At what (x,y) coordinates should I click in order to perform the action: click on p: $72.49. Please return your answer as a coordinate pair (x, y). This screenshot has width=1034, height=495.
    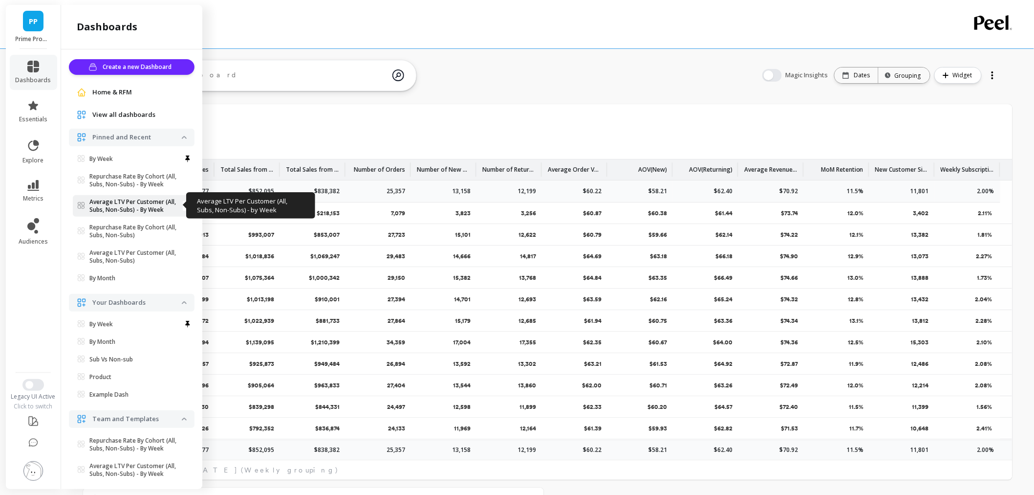
    Looking at the image, I should click on (789, 385).